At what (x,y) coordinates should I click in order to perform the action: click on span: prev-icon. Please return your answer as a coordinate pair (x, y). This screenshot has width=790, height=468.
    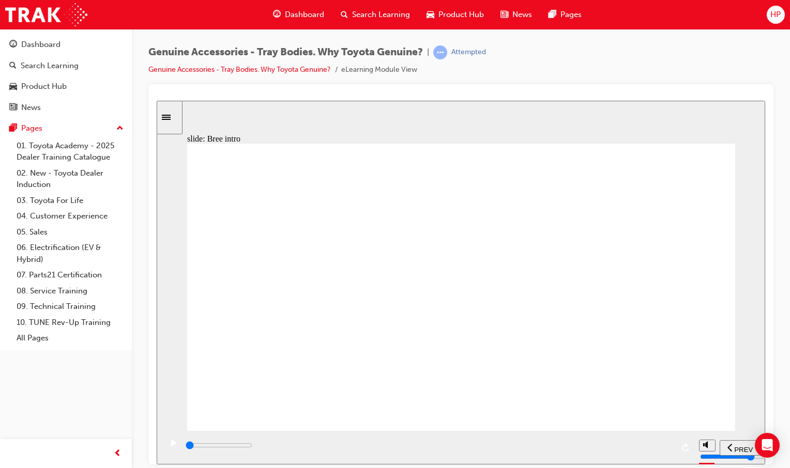
    Looking at the image, I should click on (117, 454).